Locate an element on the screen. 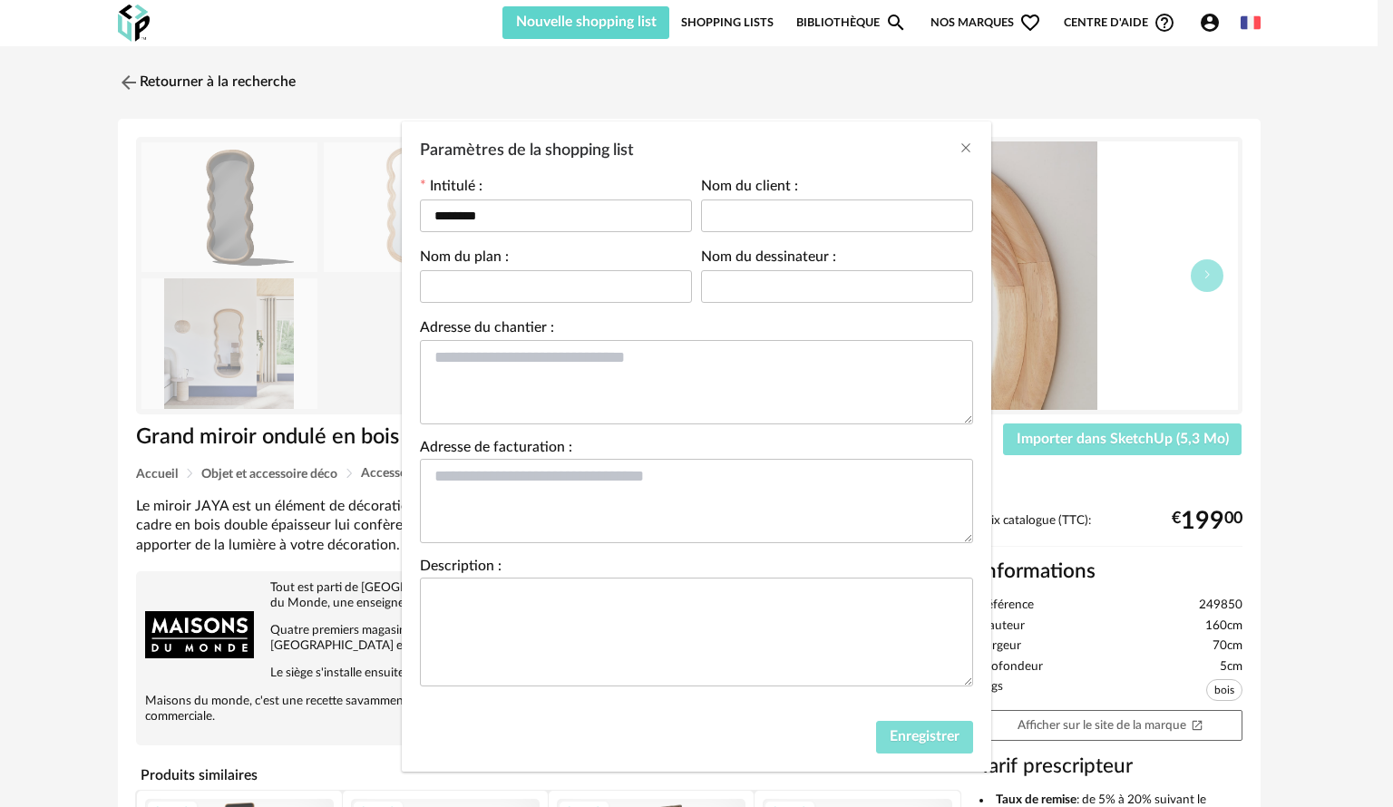  span: Paramètres de la shopping list is located at coordinates (527, 151).